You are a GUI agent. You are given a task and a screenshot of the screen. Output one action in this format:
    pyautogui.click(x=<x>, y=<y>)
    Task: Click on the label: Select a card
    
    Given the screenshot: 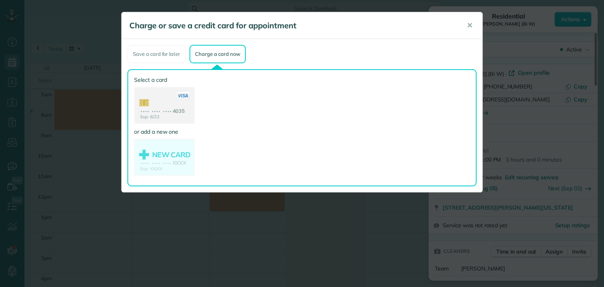 What is the action you would take?
    pyautogui.click(x=164, y=80)
    